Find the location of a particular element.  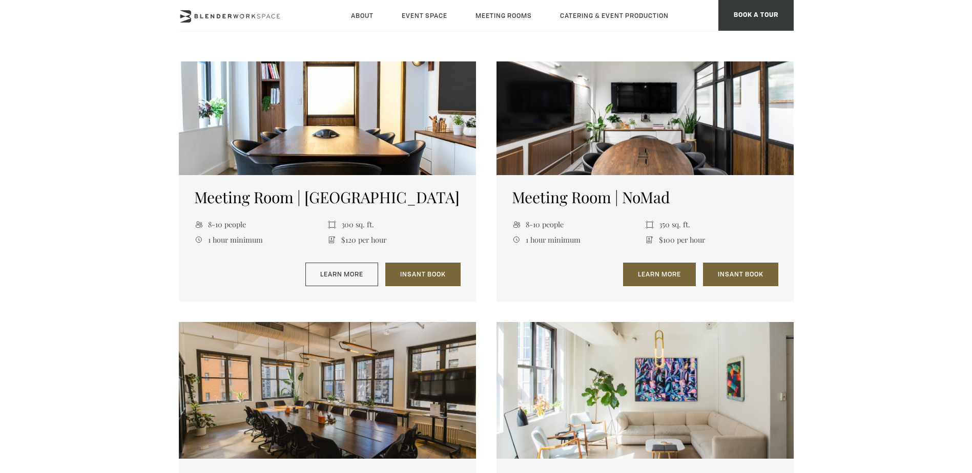

h5: Meeting Room | NoMad is located at coordinates (645, 197).